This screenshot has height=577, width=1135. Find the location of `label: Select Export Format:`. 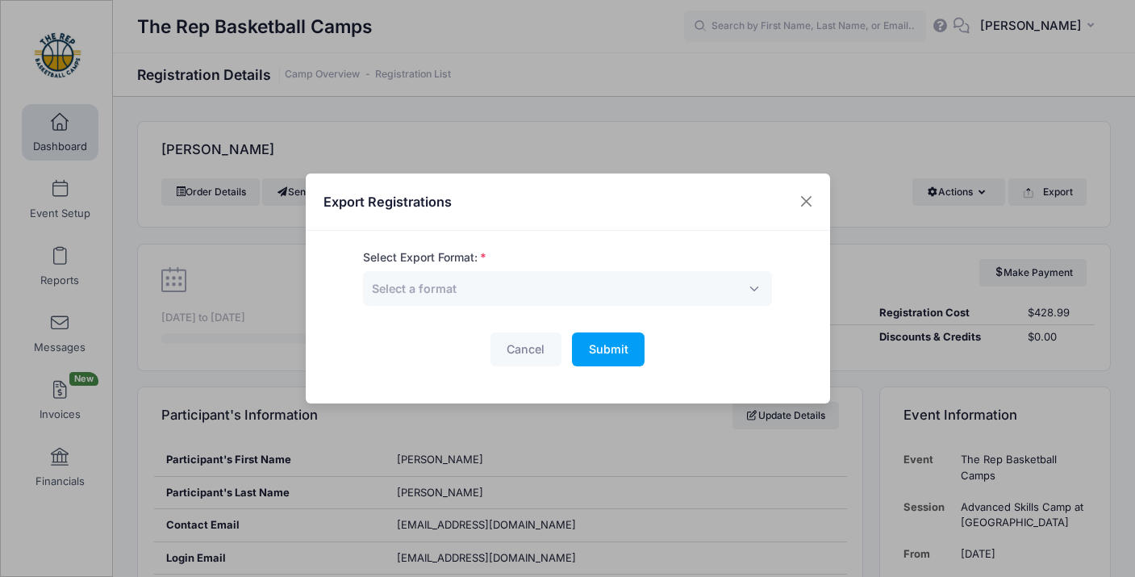

label: Select Export Format: is located at coordinates (424, 257).